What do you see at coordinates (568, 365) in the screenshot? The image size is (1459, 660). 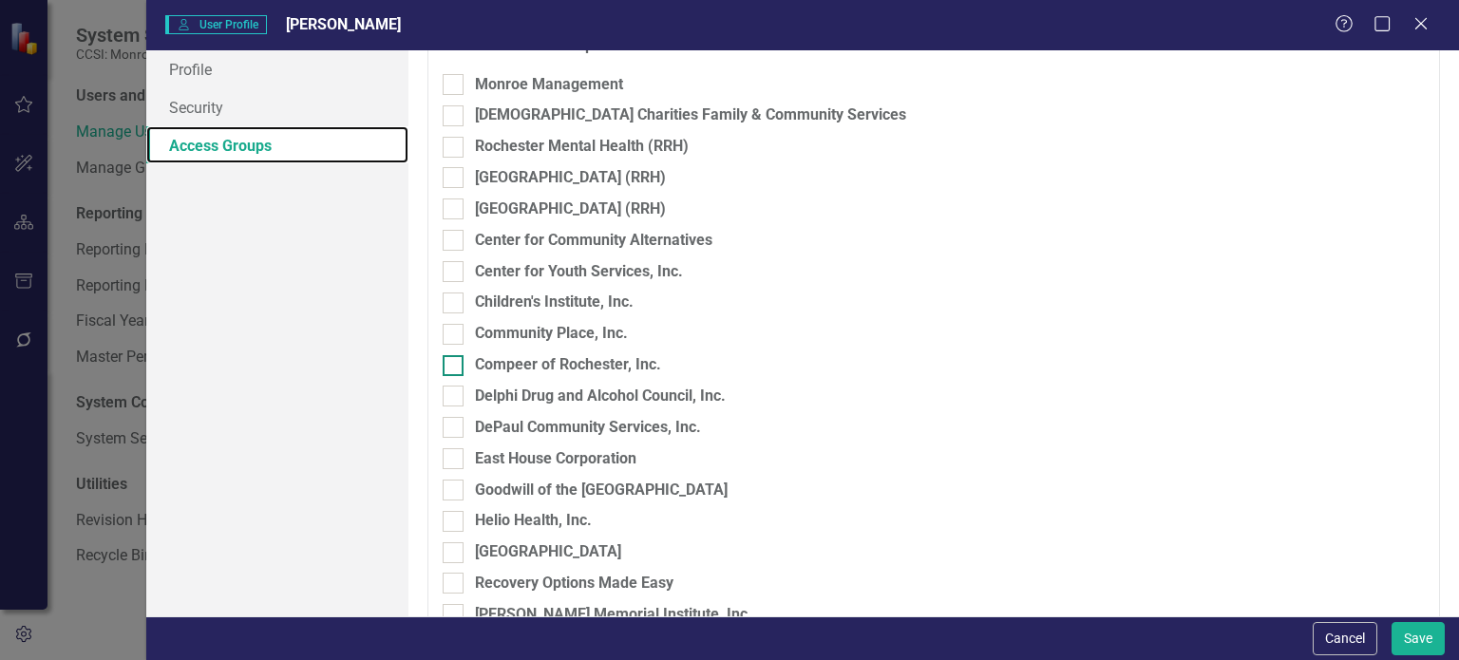 I see `div: Compeer of Rochester, Inc.` at bounding box center [568, 365].